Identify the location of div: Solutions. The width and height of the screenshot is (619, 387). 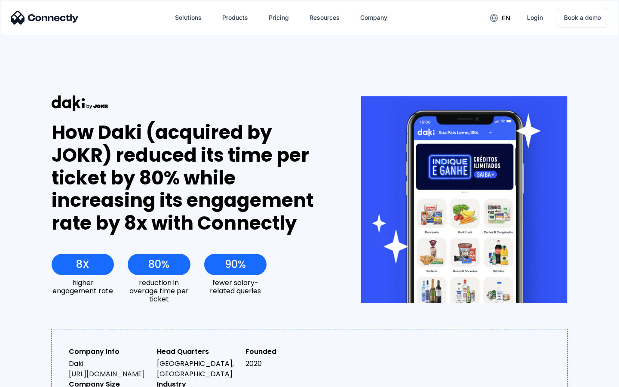
(188, 18).